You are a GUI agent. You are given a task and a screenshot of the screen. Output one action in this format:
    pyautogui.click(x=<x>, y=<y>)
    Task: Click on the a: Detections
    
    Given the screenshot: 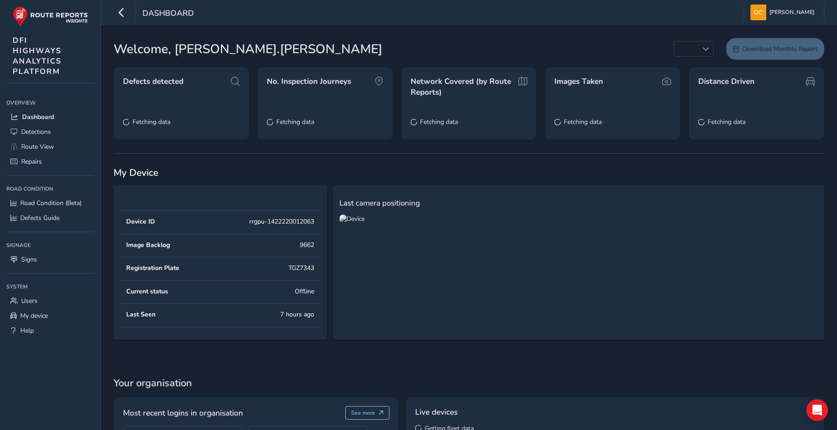 What is the action you would take?
    pyautogui.click(x=50, y=132)
    